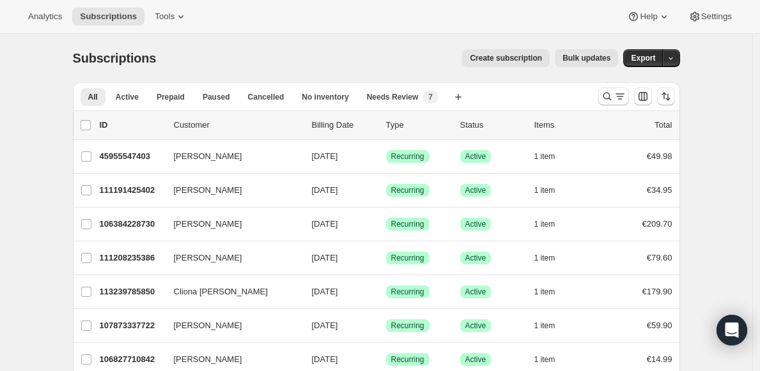  I want to click on span: €34.95, so click(660, 190).